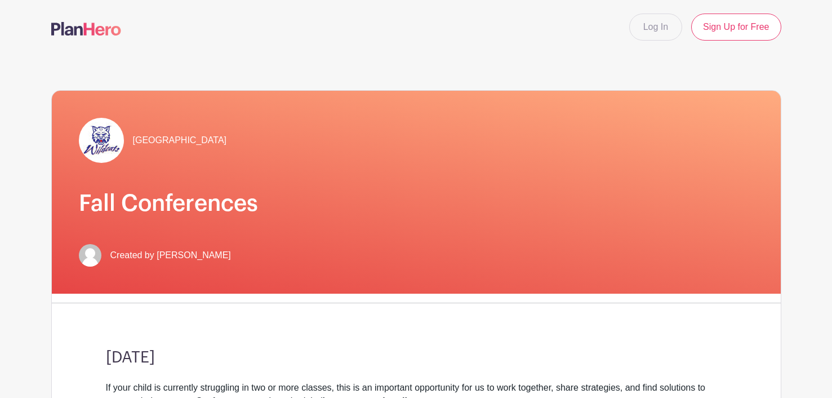 The image size is (832, 398). What do you see at coordinates (416, 203) in the screenshot?
I see `h1: Fall Conferences` at bounding box center [416, 203].